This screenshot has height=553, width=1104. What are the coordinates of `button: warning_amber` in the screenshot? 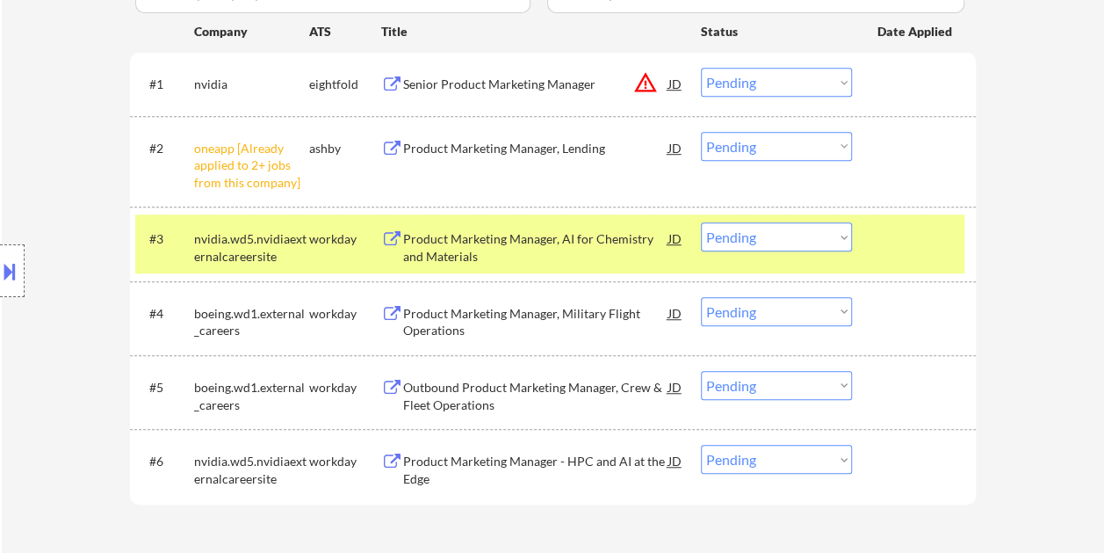 It's located at (646, 83).